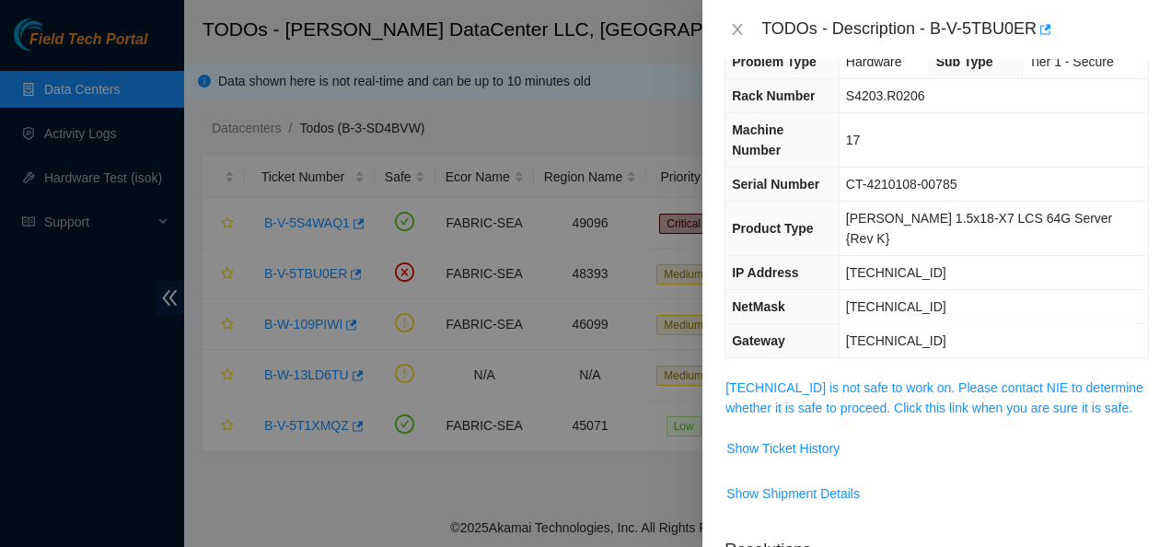 The height and width of the screenshot is (547, 1171). What do you see at coordinates (774, 96) in the screenshot?
I see `span: Rack Number` at bounding box center [774, 96].